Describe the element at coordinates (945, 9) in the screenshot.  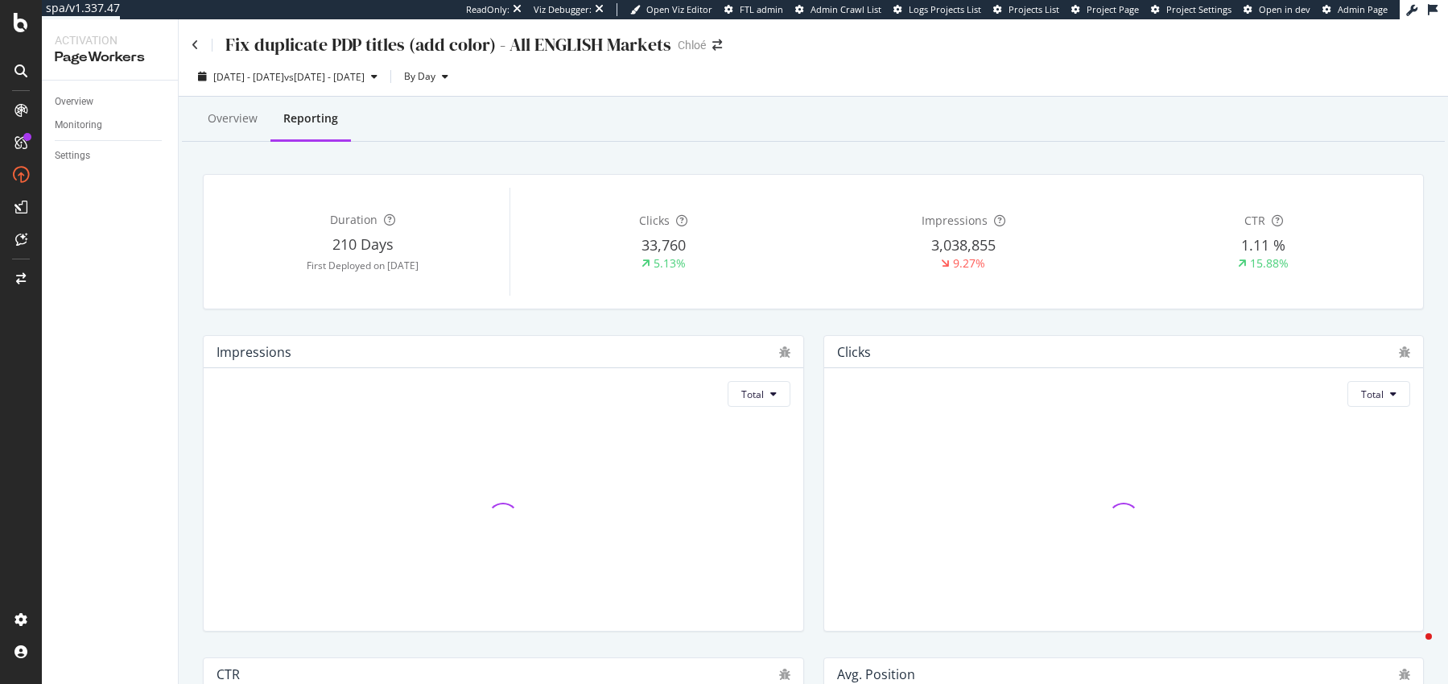
I see `span: Logs Projects List` at that location.